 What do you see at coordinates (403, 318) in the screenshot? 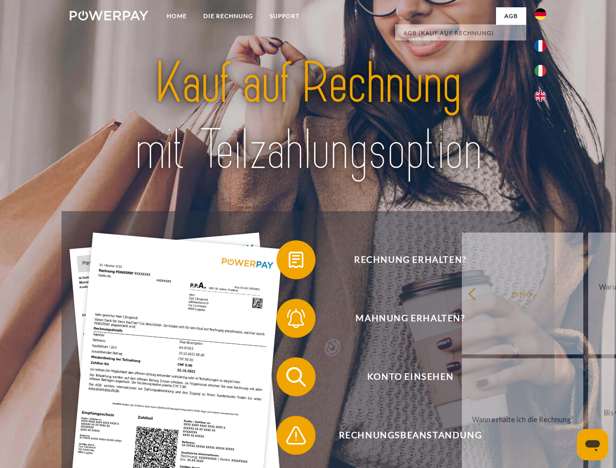
I see `button: Mahnung erhalten?` at bounding box center [403, 318].